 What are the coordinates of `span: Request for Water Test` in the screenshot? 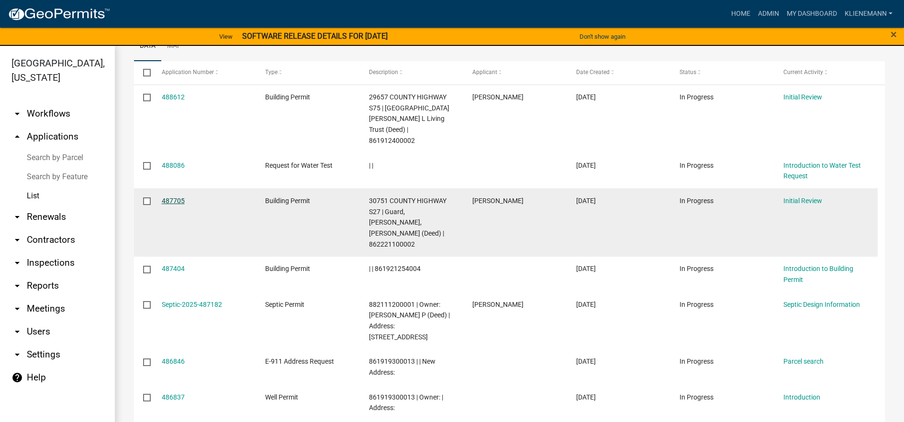 It's located at (299, 166).